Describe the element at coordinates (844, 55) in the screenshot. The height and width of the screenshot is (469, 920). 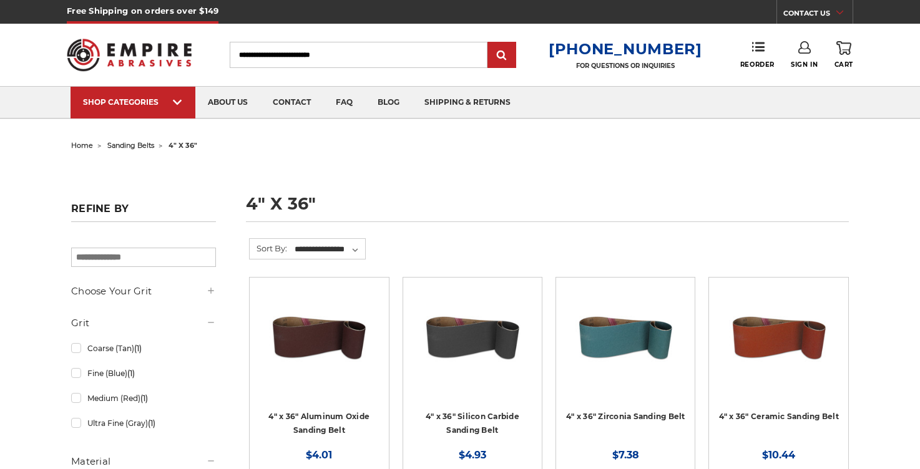
I see `a: Cart` at that location.